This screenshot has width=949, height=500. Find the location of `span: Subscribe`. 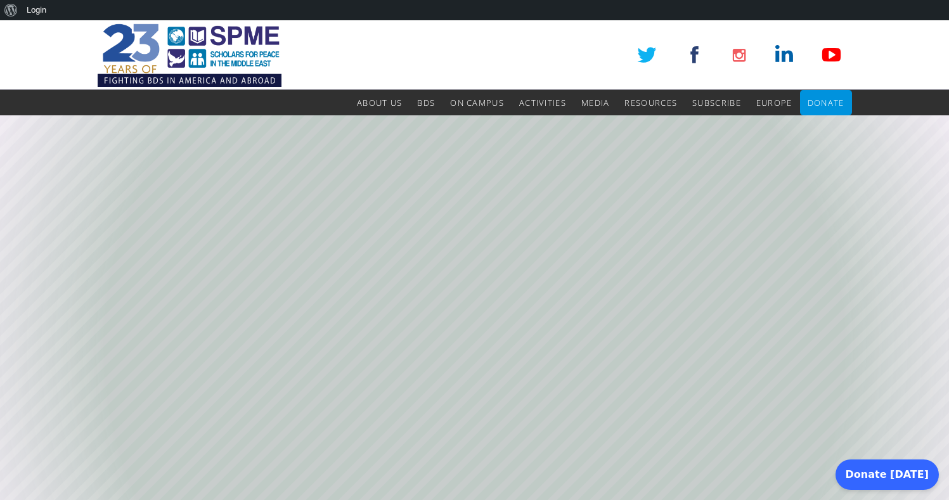

span: Subscribe is located at coordinates (716, 103).